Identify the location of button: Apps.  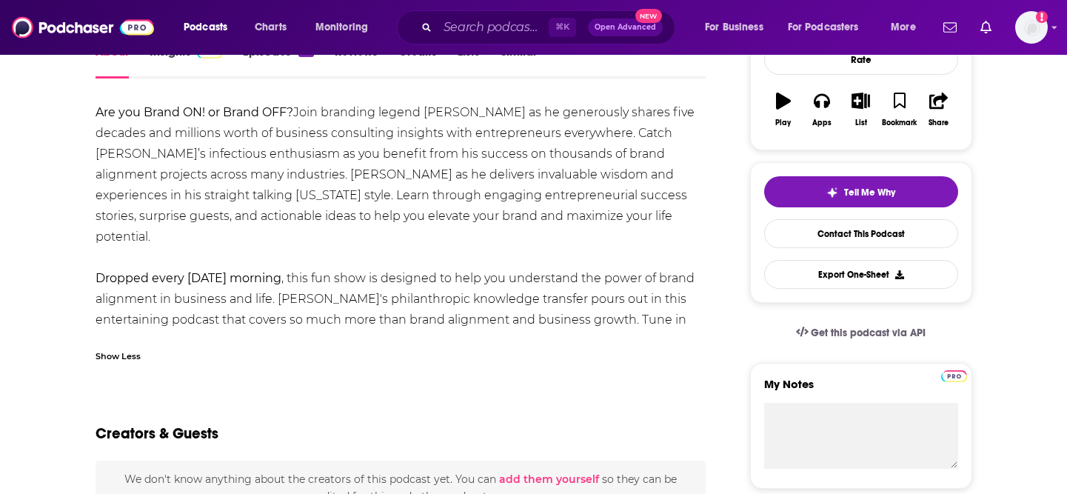
(822, 110).